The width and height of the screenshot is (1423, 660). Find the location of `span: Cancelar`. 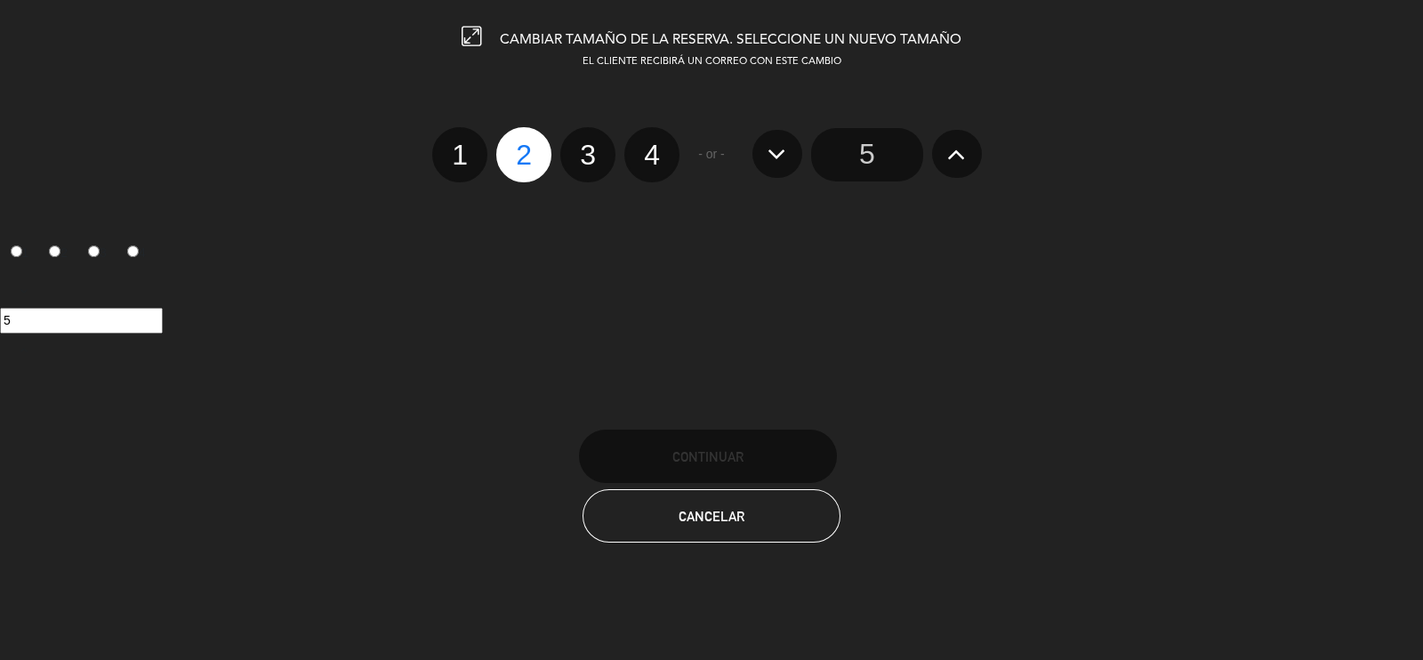

span: Cancelar is located at coordinates (712, 516).